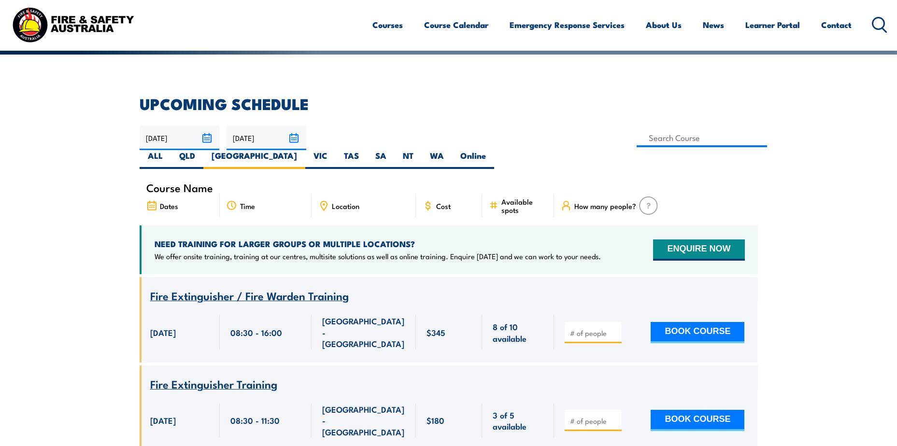 The height and width of the screenshot is (446, 897). Describe the element at coordinates (714, 25) in the screenshot. I see `a: News` at that location.